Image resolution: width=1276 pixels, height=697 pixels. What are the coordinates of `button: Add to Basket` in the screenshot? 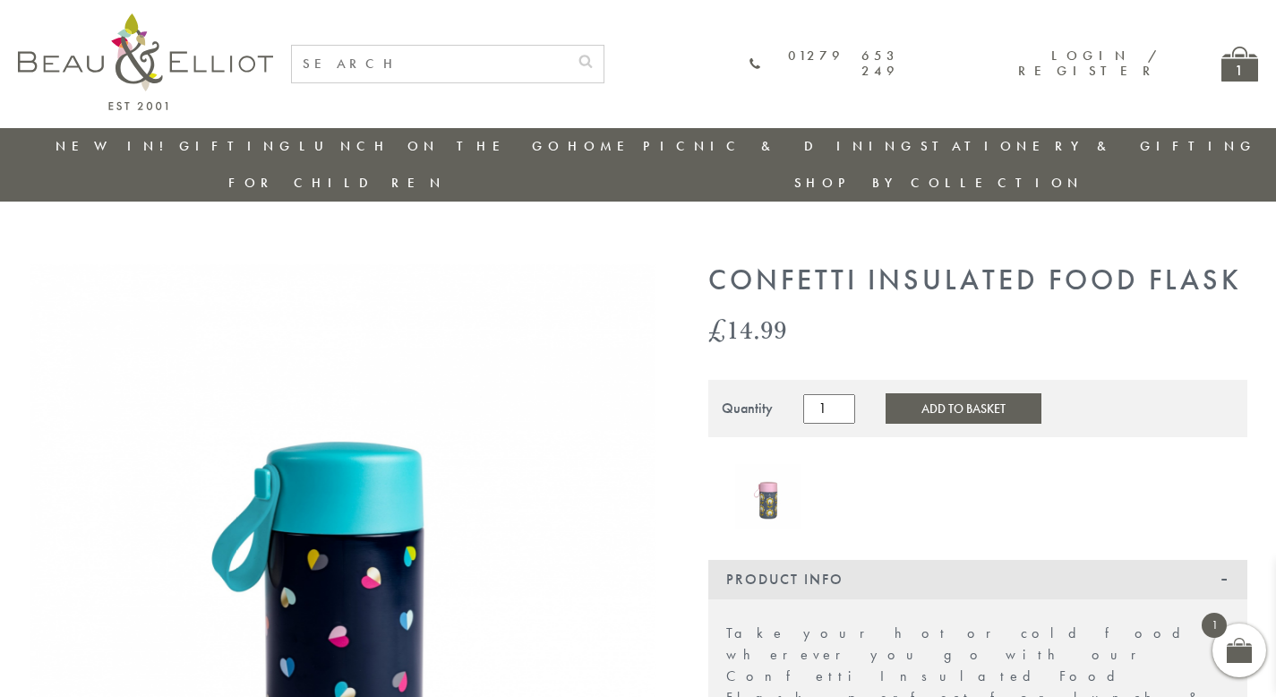 It's located at (964, 408).